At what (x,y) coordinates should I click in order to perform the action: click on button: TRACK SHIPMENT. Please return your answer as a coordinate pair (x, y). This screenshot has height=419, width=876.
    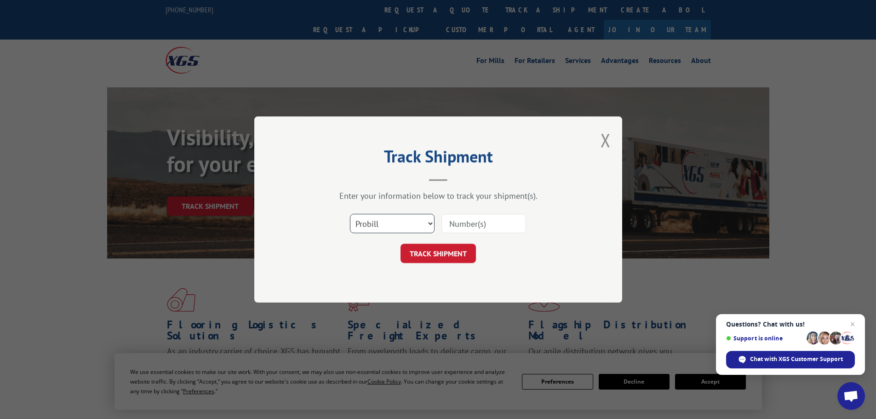
    Looking at the image, I should click on (438, 253).